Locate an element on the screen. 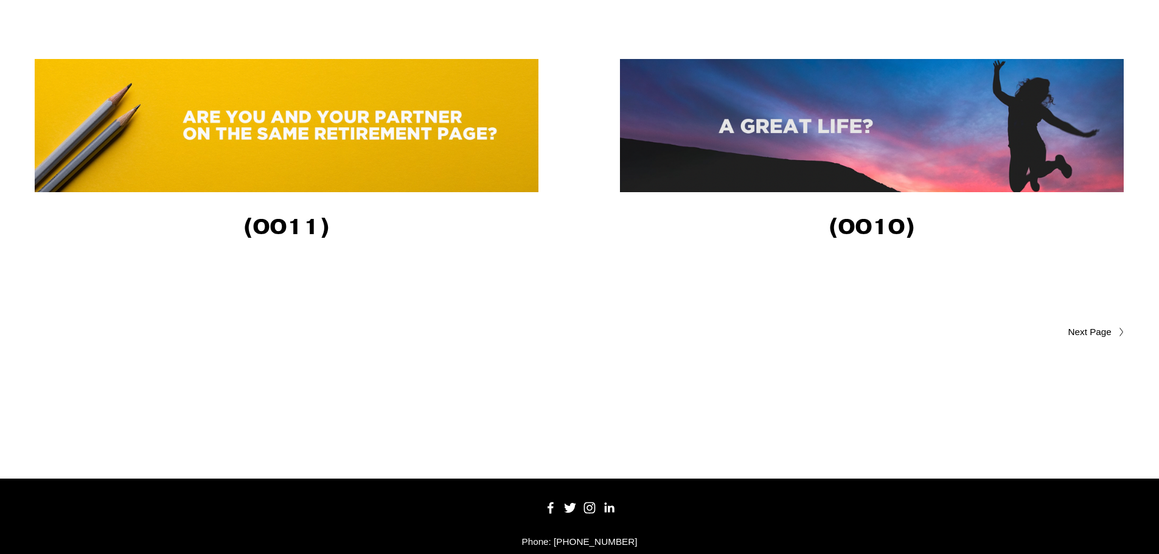  a: Instagram is located at coordinates (590, 508).